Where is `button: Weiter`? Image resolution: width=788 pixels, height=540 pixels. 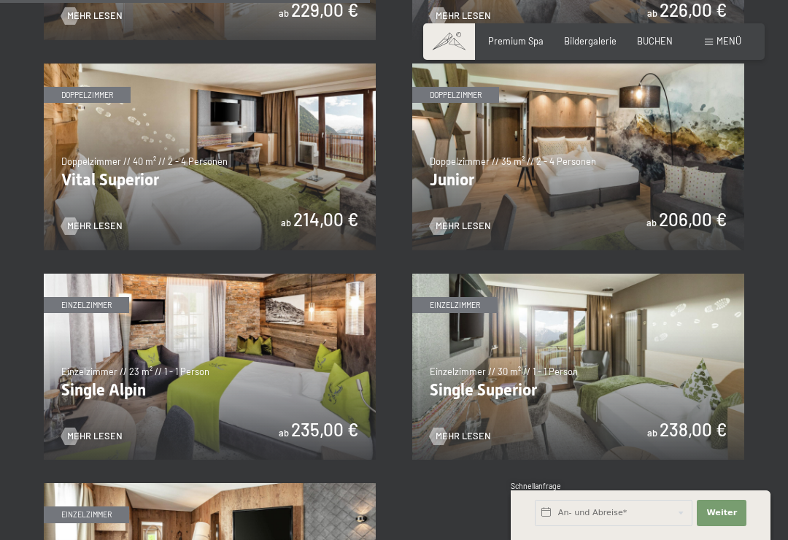 button: Weiter is located at coordinates (722, 513).